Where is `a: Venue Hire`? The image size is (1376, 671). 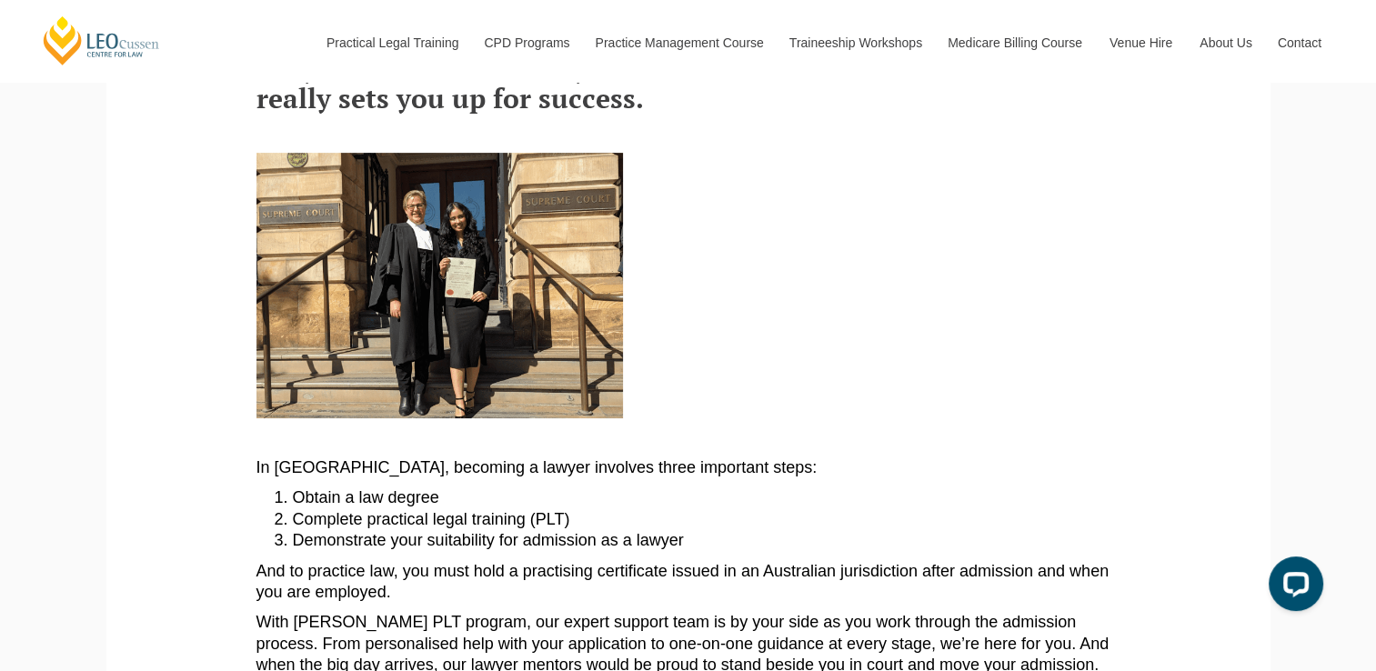 a: Venue Hire is located at coordinates (1141, 43).